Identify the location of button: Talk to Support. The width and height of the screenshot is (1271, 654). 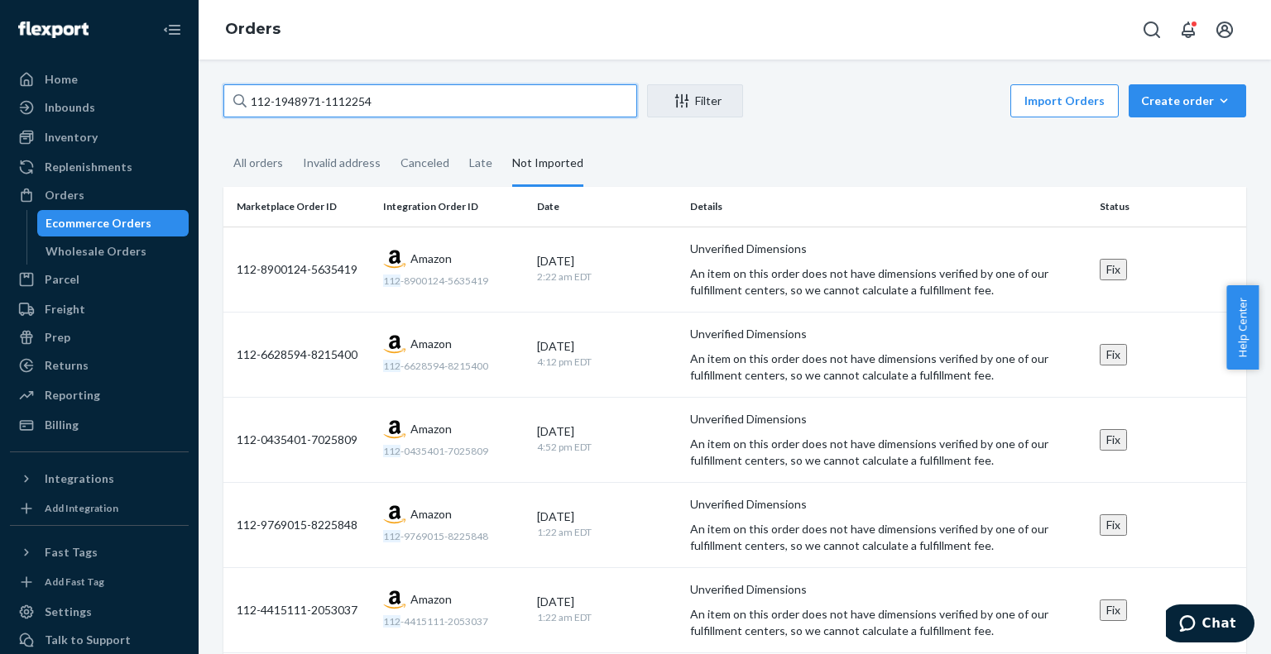
(99, 640).